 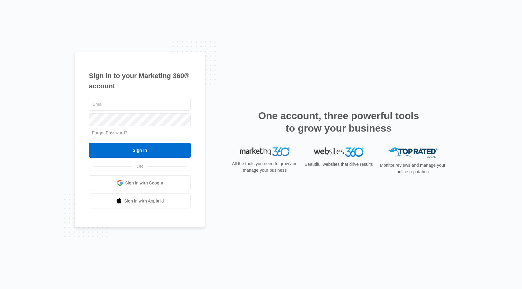 I want to click on a: Sign in with Apple Id, so click(x=140, y=201).